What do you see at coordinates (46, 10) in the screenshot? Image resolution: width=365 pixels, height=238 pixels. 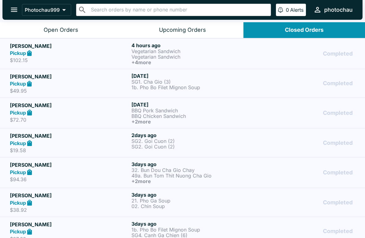 I see `button: Photochau999` at bounding box center [46, 10].